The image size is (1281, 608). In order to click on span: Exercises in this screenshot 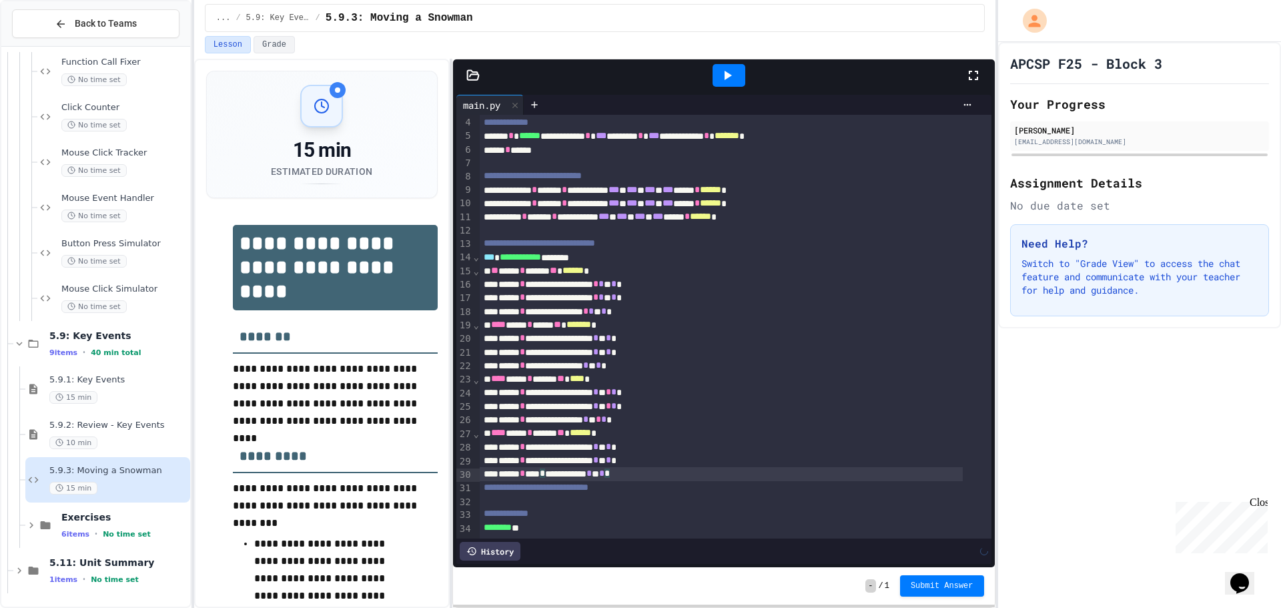, I will do `click(124, 517)`.